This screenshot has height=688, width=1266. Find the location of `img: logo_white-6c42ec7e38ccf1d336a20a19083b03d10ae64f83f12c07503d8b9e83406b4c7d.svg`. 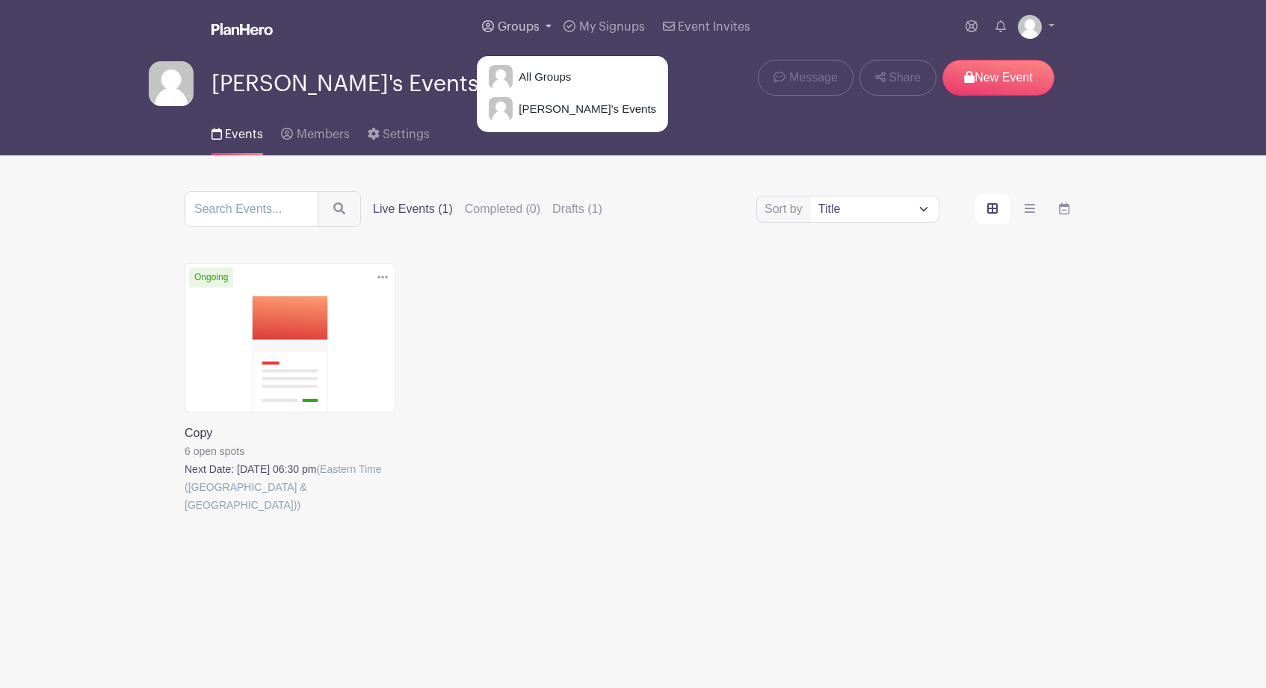

img: logo_white-6c42ec7e38ccf1d336a20a19083b03d10ae64f83f12c07503d8b9e83406b4c7d.svg is located at coordinates (242, 29).